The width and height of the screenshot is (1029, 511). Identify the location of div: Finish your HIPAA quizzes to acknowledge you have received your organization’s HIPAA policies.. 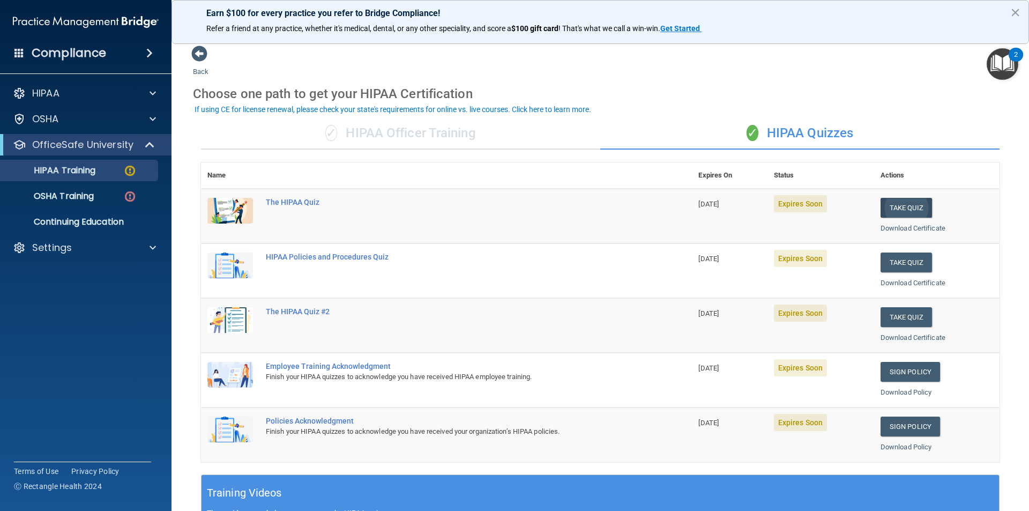
(452, 432).